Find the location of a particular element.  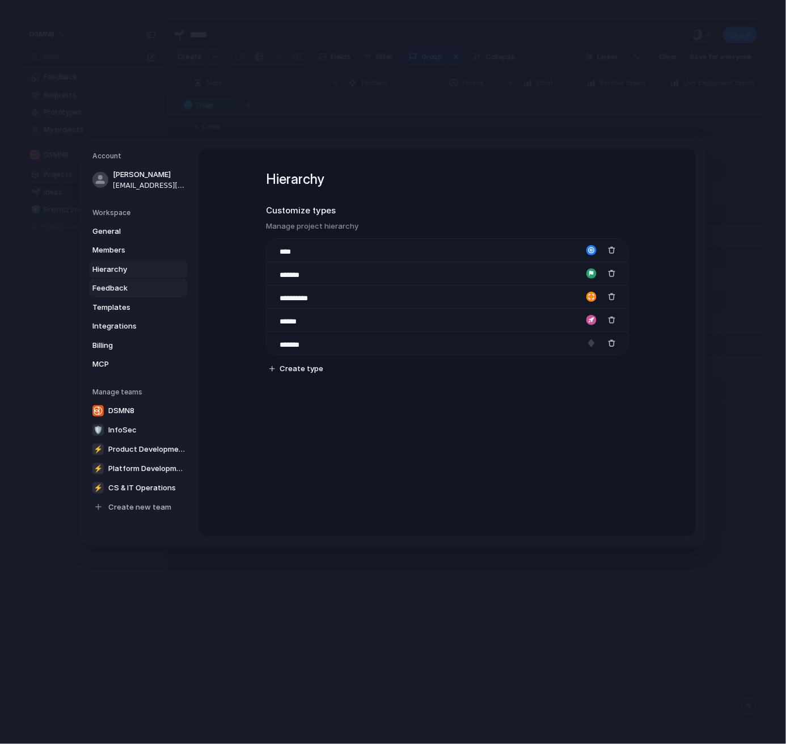

a: Integrations is located at coordinates (138, 326).